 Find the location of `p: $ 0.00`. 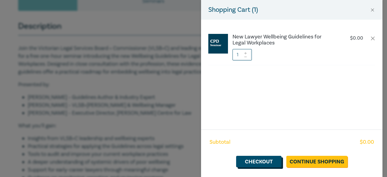

p: $ 0.00 is located at coordinates (356, 38).